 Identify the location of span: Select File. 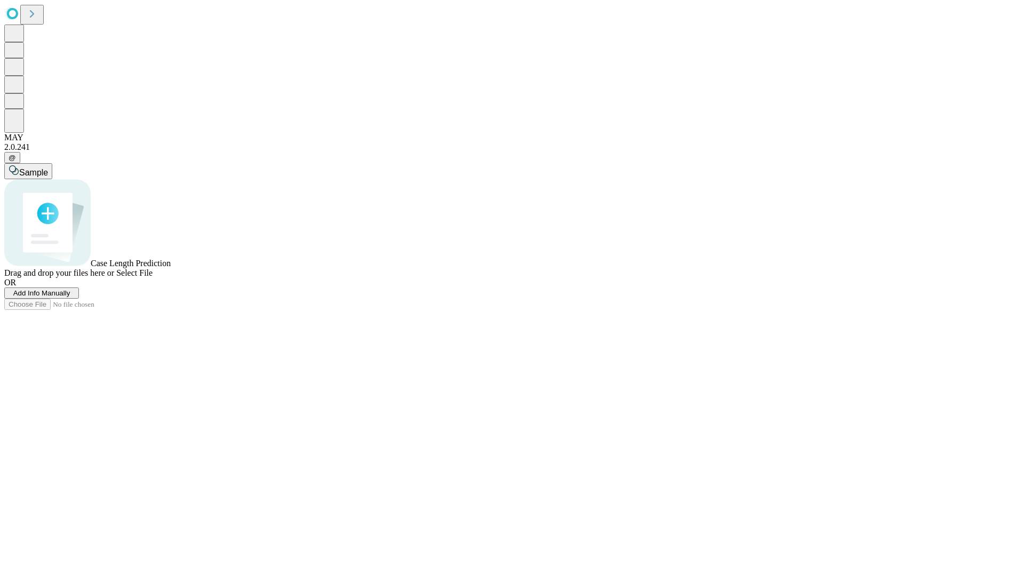
(134, 273).